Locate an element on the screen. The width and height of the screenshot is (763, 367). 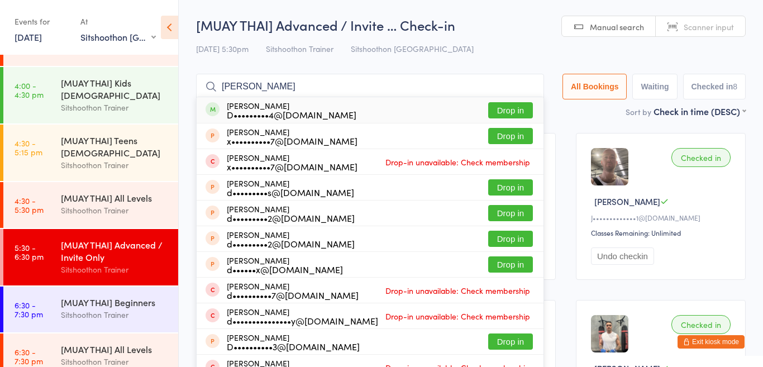
div: 8 is located at coordinates (736, 87).